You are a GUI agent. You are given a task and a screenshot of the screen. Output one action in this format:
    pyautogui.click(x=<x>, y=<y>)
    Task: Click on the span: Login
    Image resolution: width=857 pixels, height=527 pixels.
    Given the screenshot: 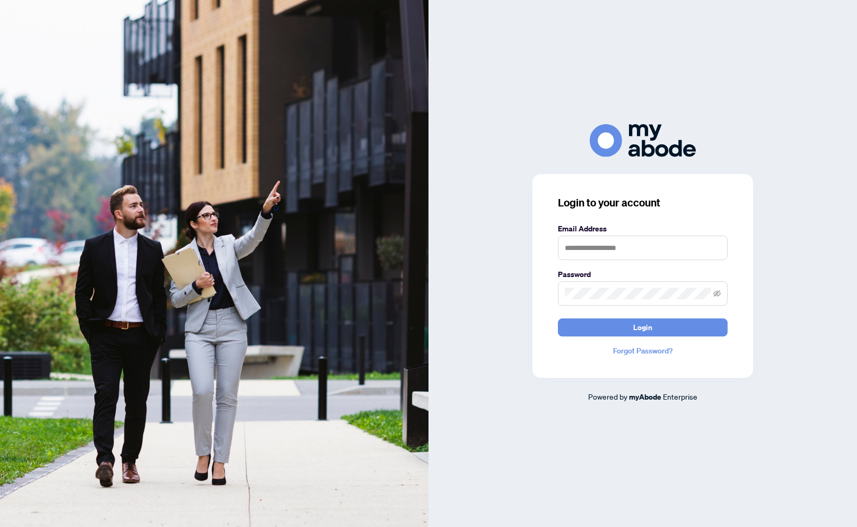 What is the action you would take?
    pyautogui.click(x=643, y=327)
    